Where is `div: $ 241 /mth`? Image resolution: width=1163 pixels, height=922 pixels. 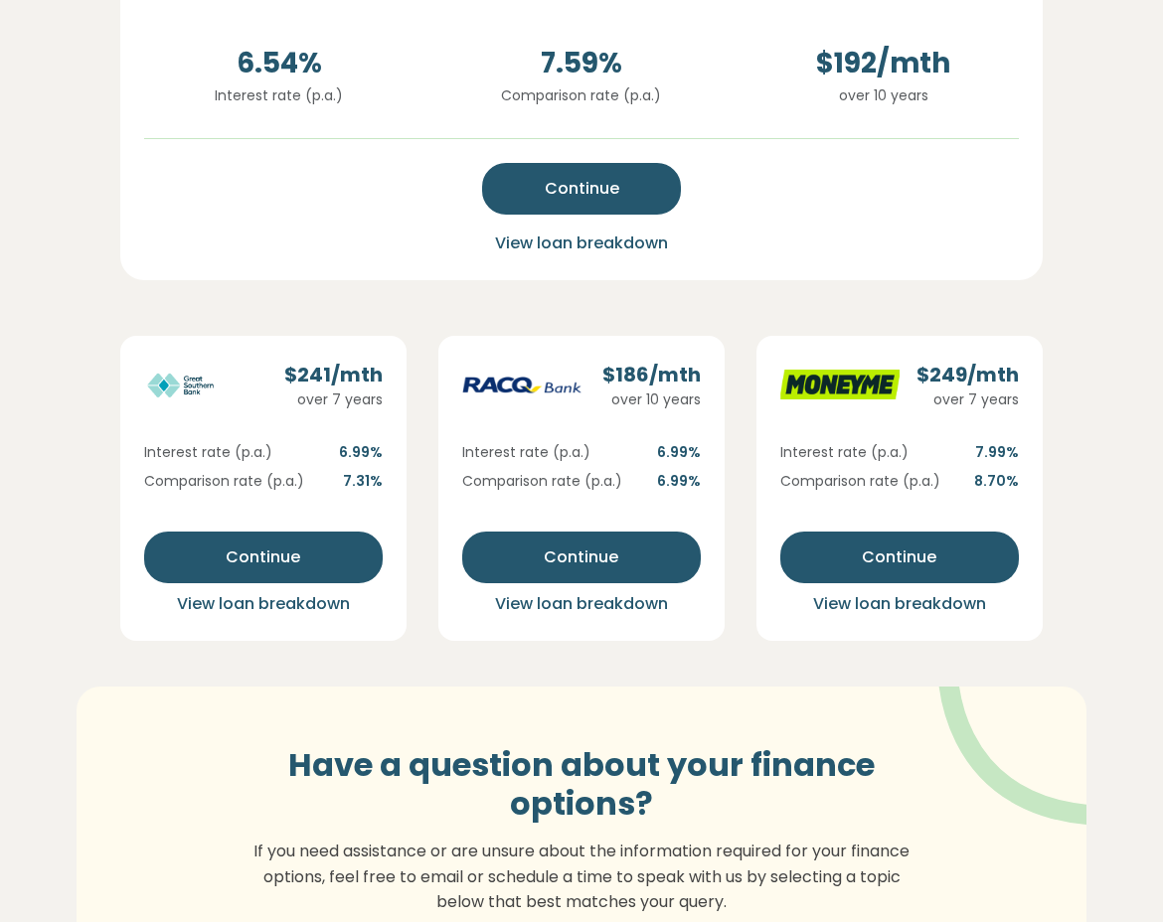 div: $ 241 /mth is located at coordinates (333, 375).